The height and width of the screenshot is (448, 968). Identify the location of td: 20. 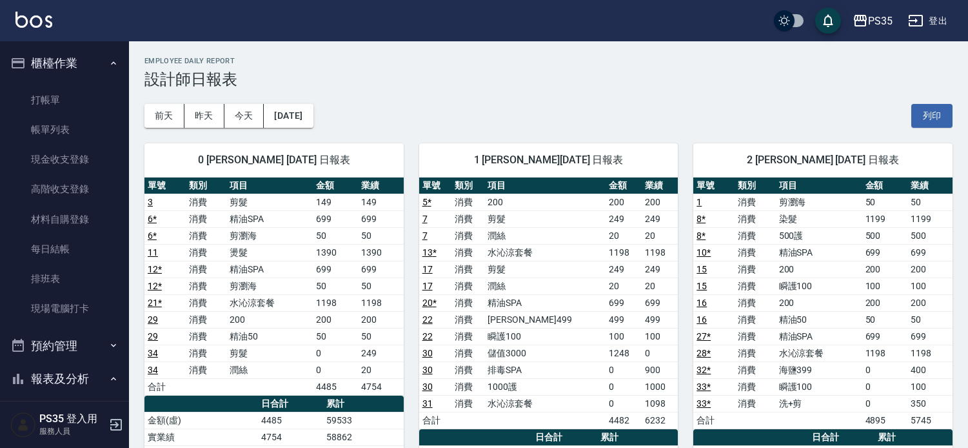
(660, 286).